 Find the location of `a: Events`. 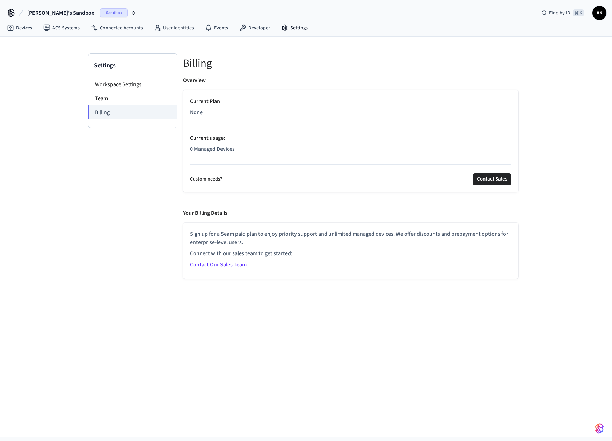

a: Events is located at coordinates (217, 28).